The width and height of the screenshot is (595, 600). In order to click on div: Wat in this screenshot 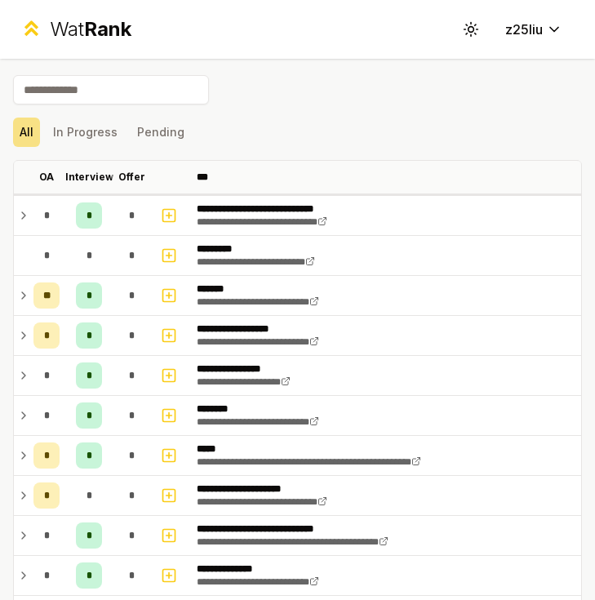, I will do `click(91, 29)`.